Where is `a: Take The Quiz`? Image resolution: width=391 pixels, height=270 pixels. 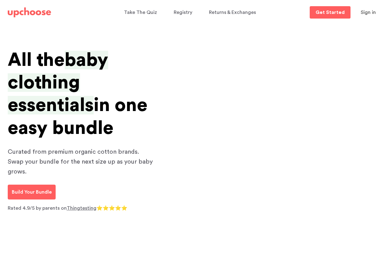
a: Take The Quiz is located at coordinates (141, 12).